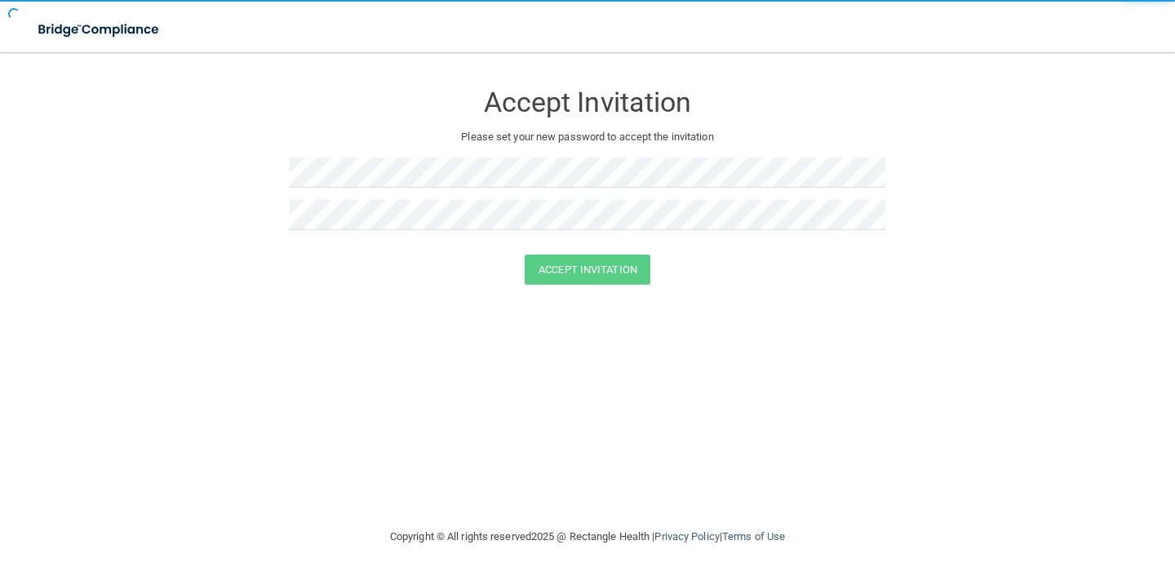 This screenshot has width=1175, height=580. What do you see at coordinates (100, 29) in the screenshot?
I see `img: bridge_compliance_login_screen.278c3ca4.svg` at bounding box center [100, 29].